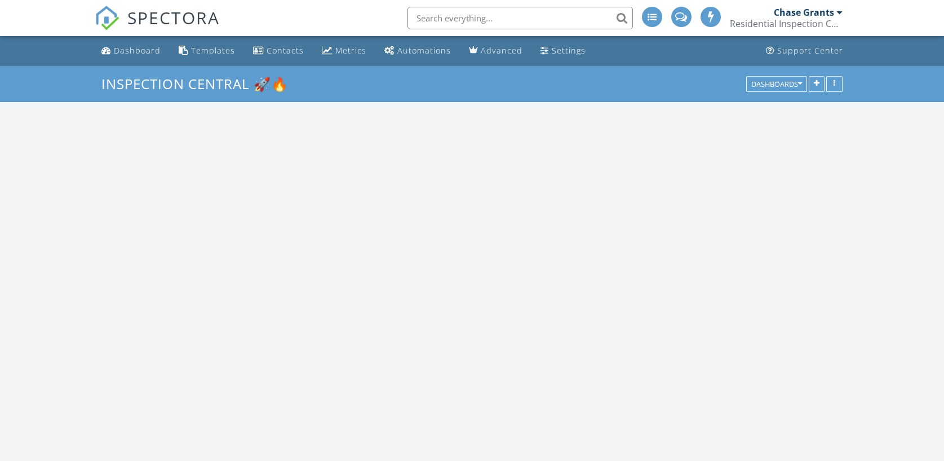 The width and height of the screenshot is (944, 461). What do you see at coordinates (174, 17) in the screenshot?
I see `span: SPECTORA` at bounding box center [174, 17].